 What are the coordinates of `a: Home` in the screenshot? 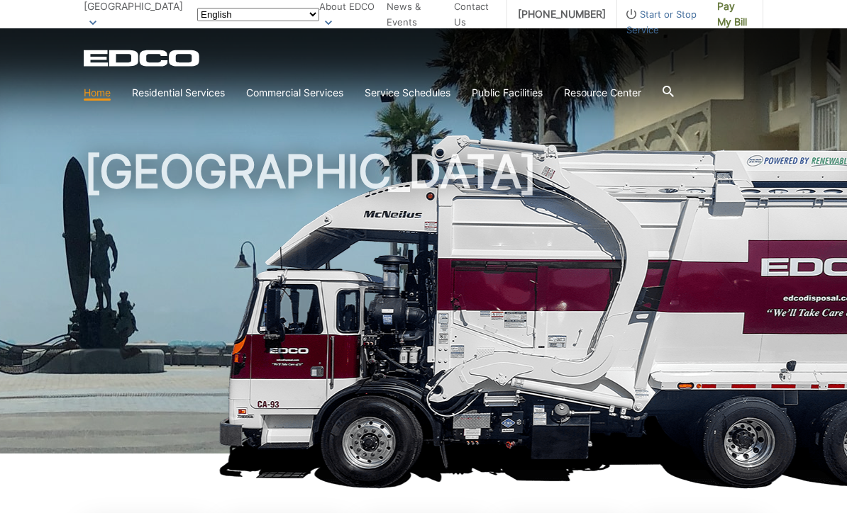 It's located at (97, 93).